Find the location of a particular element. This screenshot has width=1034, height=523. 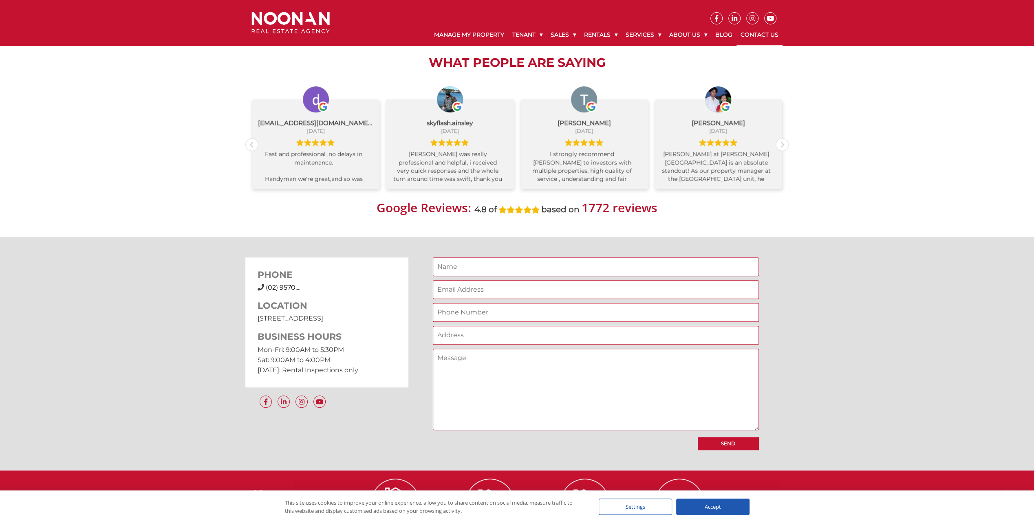

strong: based on is located at coordinates (560, 209).